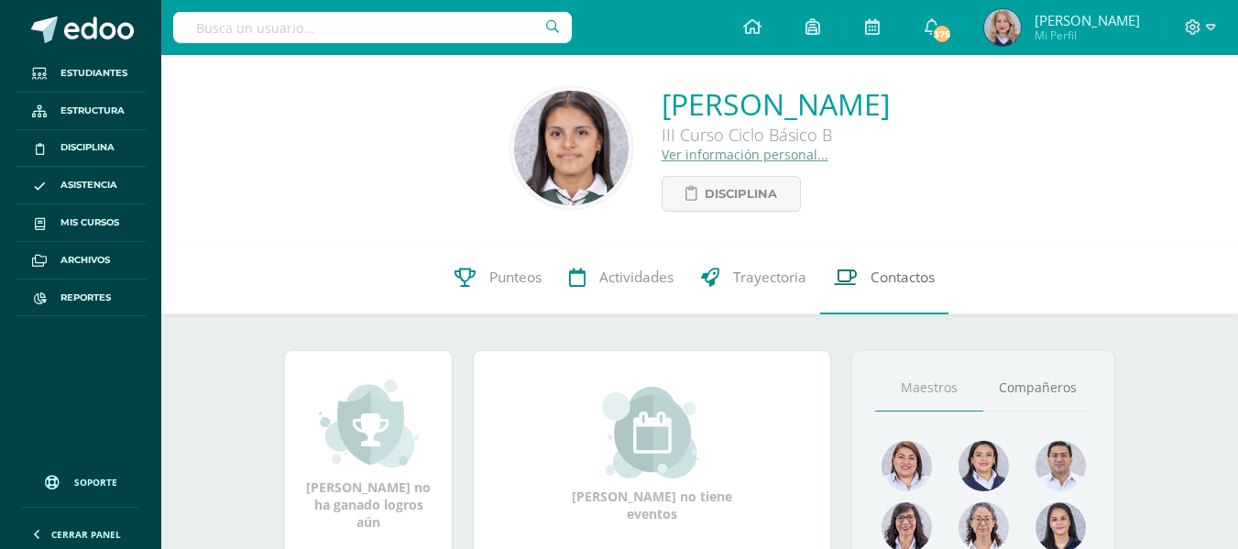 Image resolution: width=1238 pixels, height=549 pixels. What do you see at coordinates (81, 223) in the screenshot?
I see `a: Mis cursos` at bounding box center [81, 223].